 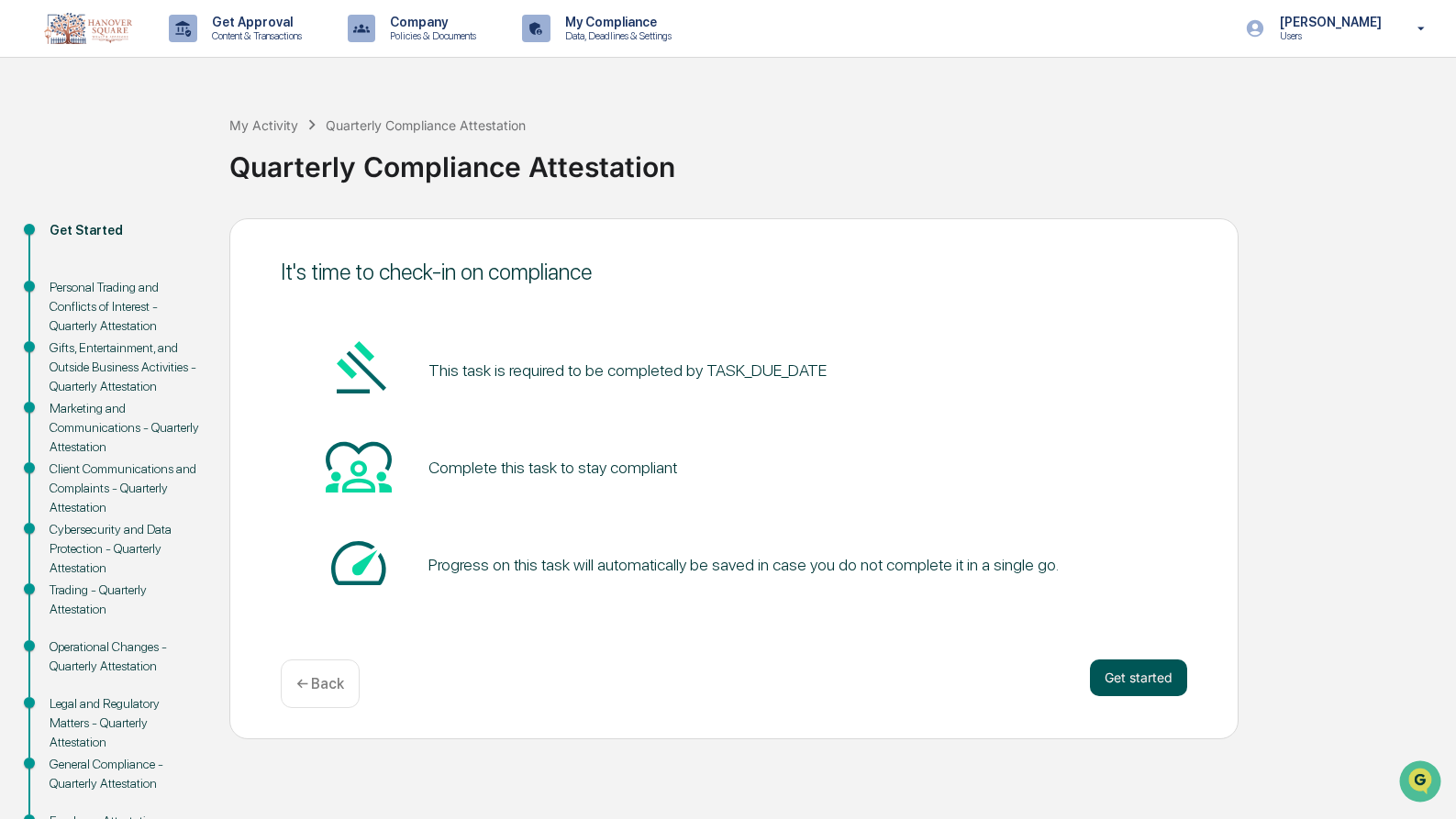 I want to click on img: Gavel, so click(x=358, y=369).